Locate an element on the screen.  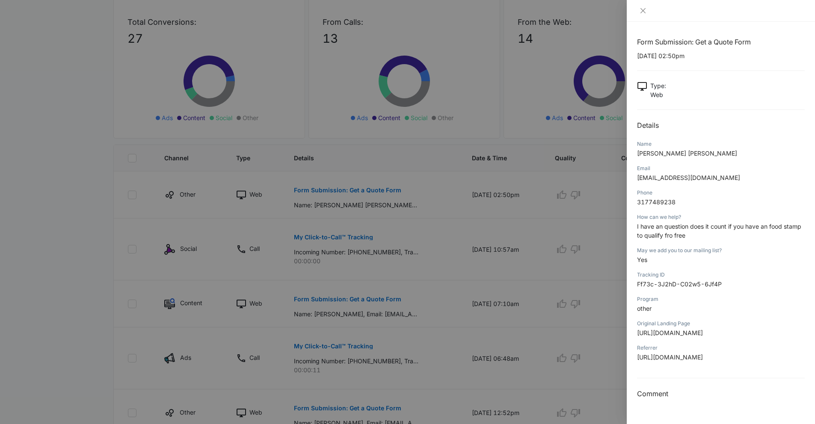
div: Phone is located at coordinates (721, 193).